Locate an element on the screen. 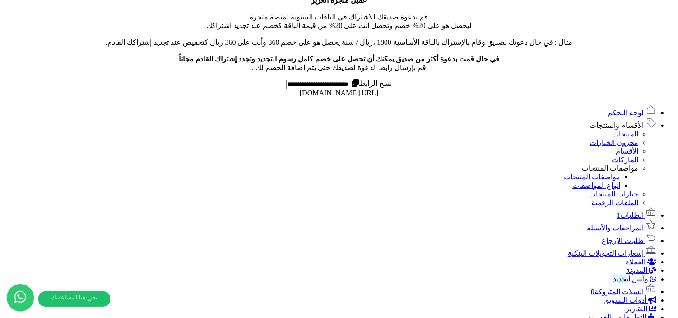  a: العملاء is located at coordinates (641, 261).